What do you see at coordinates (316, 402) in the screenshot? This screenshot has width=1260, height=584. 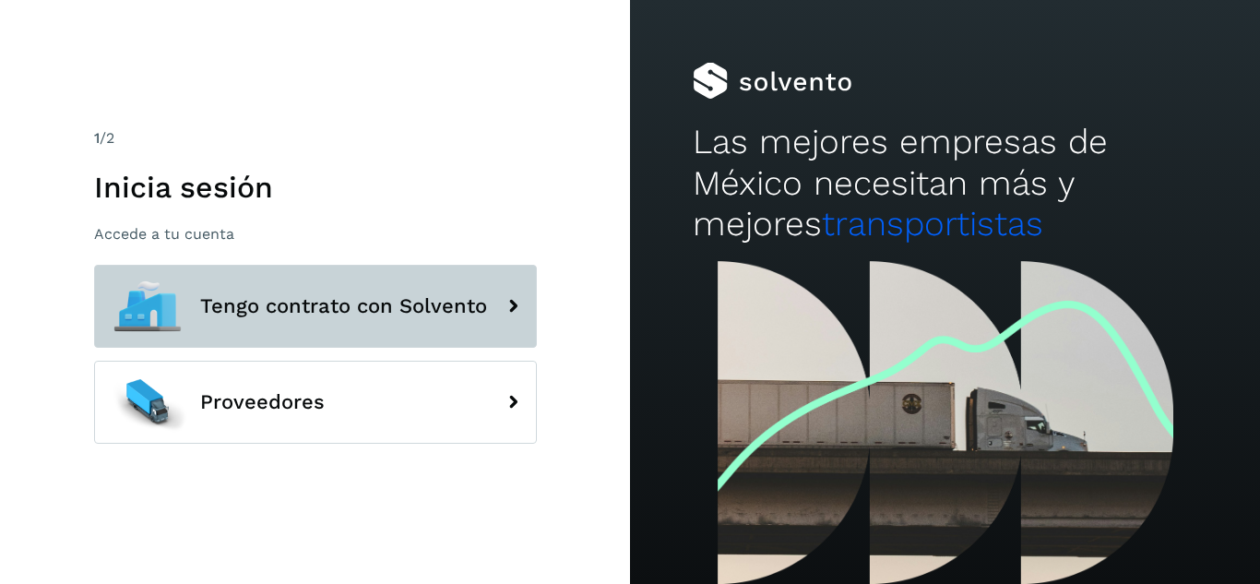 I see `button: Proveedores` at bounding box center [316, 402].